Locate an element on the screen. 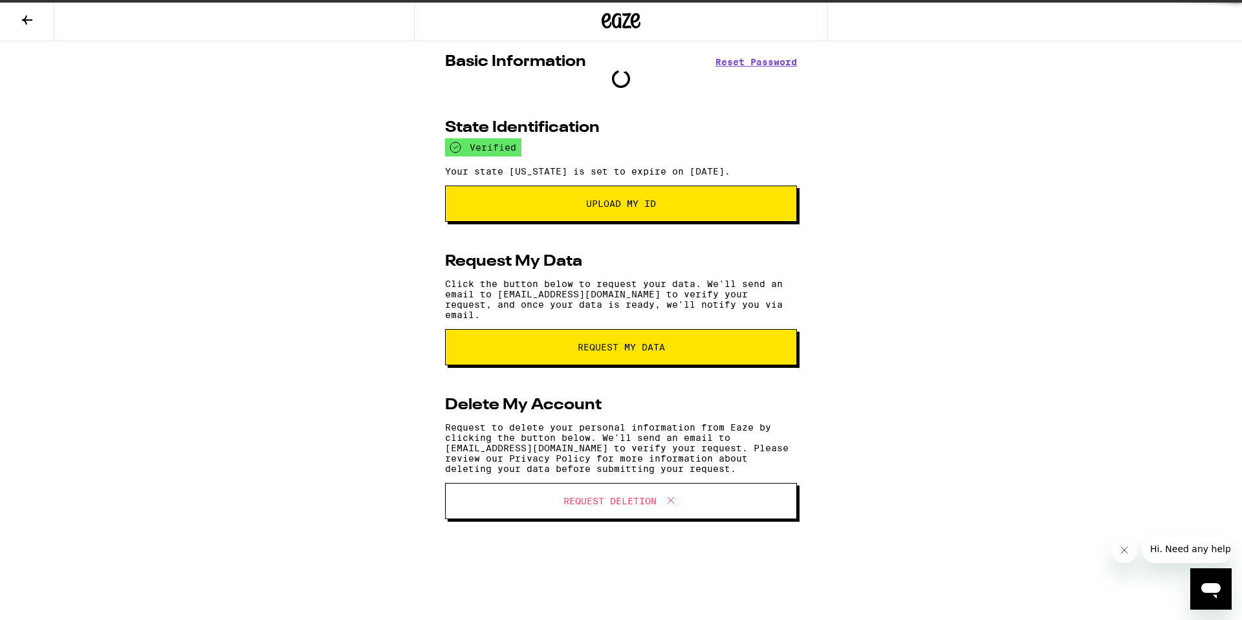  span: request my data is located at coordinates (621, 347).